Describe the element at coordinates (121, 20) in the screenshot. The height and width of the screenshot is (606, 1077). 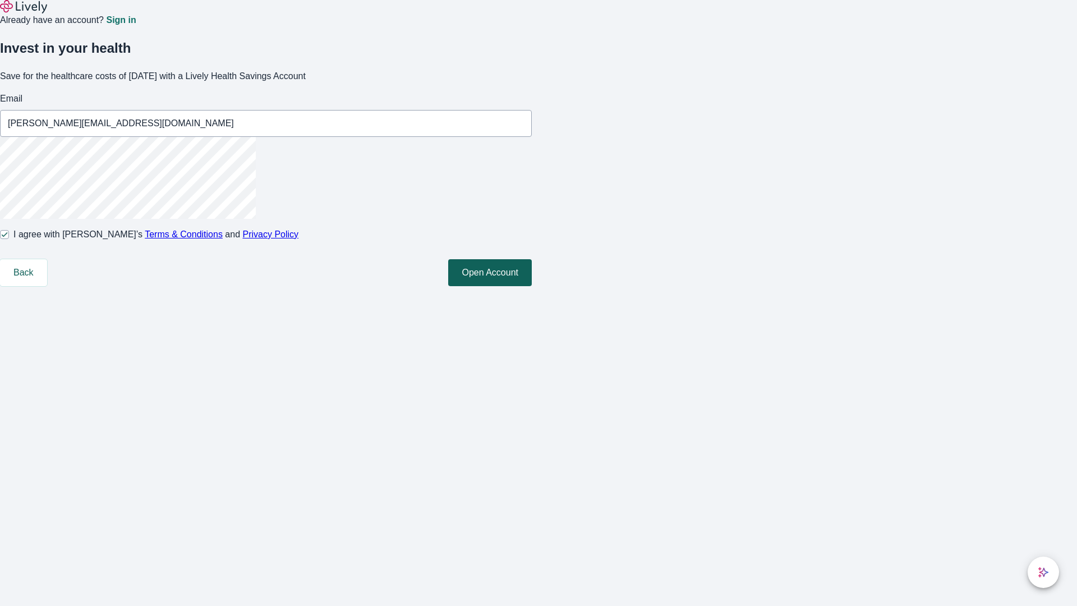
I see `div: Sign in` at that location.